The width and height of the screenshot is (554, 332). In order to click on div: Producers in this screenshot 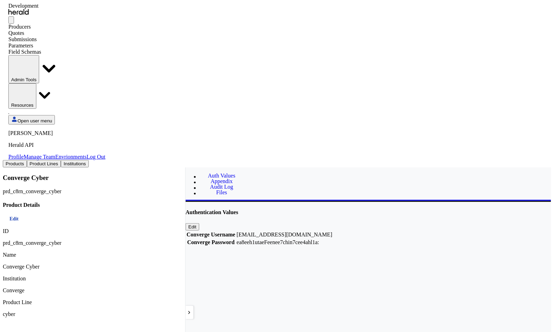, I will do `click(57, 27)`.